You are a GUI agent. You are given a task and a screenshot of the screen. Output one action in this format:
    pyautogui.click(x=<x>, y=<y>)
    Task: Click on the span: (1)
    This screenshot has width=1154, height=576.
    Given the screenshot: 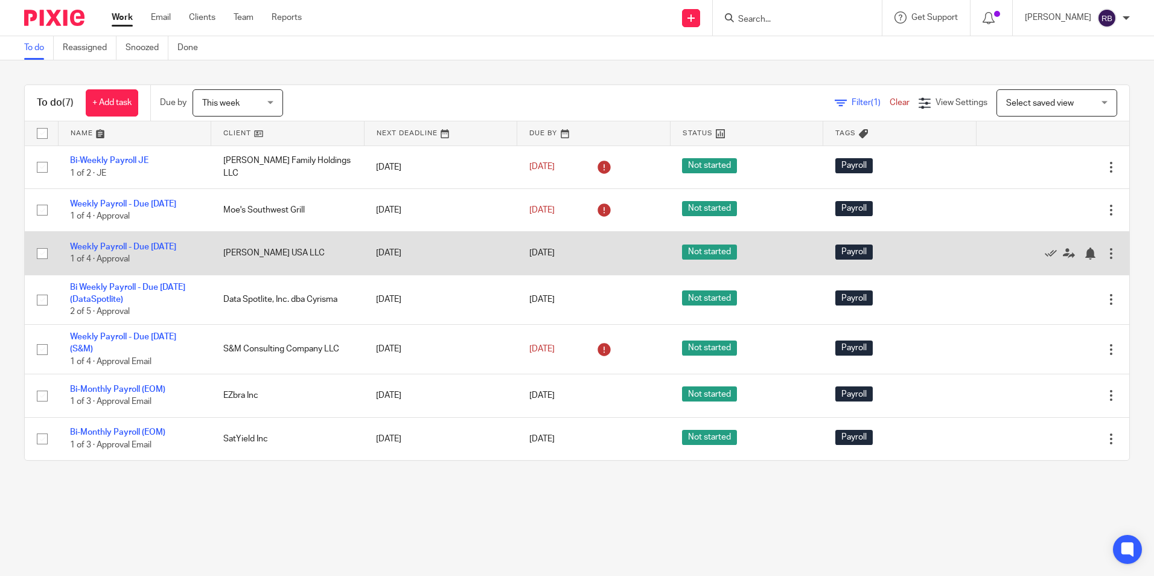 What is the action you would take?
    pyautogui.click(x=876, y=103)
    